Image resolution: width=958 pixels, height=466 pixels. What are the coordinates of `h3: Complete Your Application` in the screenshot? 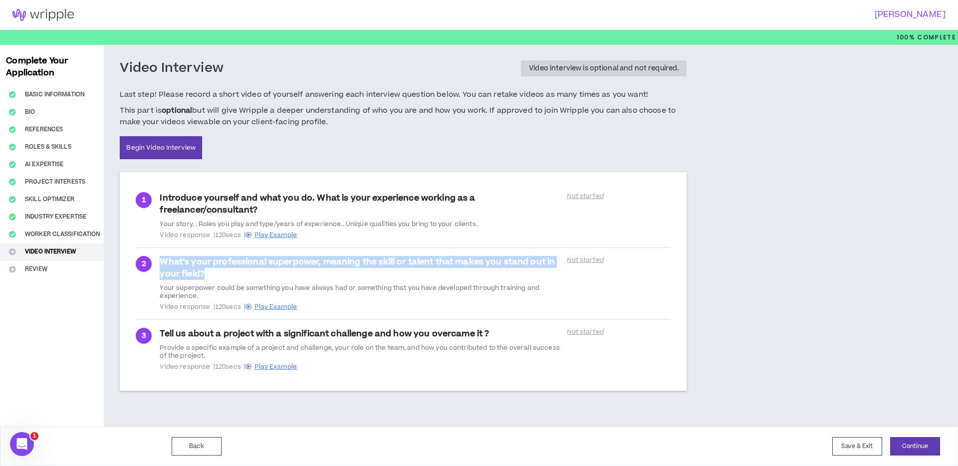 It's located at (52, 67).